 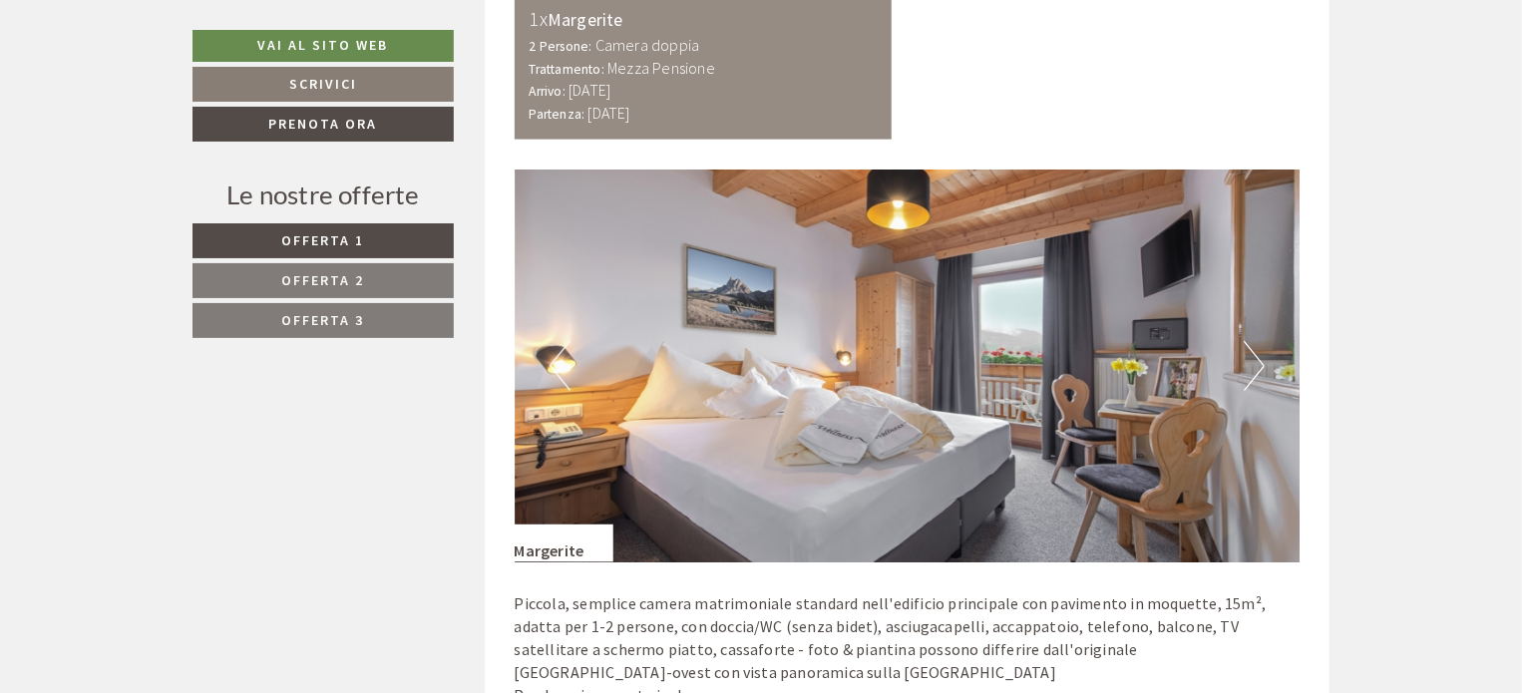 I want to click on b: 1x, so click(x=539, y=18).